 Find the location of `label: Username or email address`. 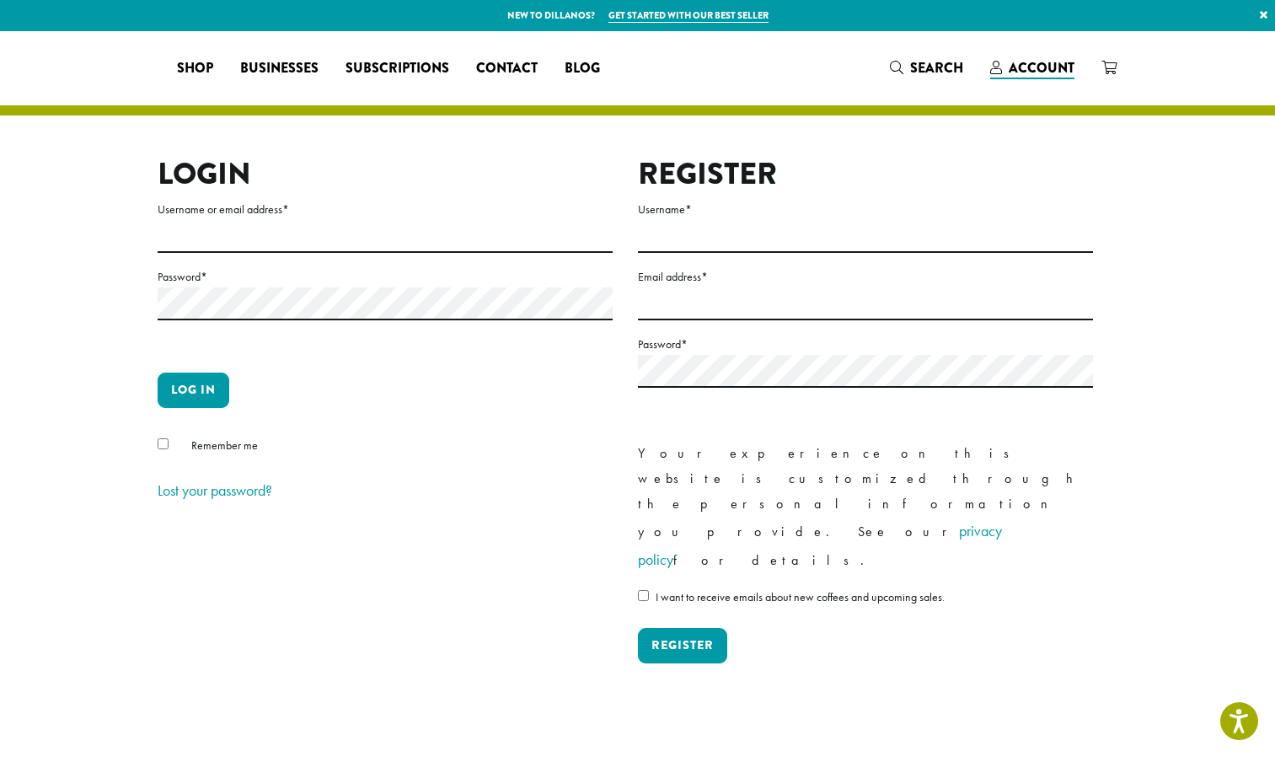

label: Username or email address is located at coordinates (385, 209).